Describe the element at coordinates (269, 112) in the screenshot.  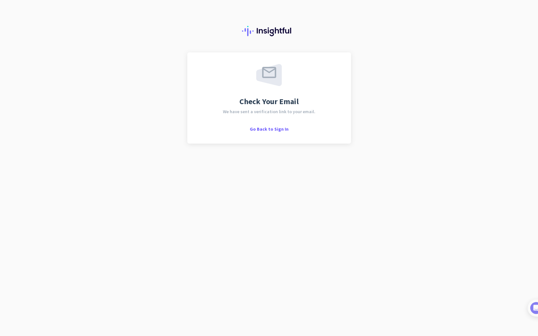
I see `span: We have sent a verification link to your email.` at that location.